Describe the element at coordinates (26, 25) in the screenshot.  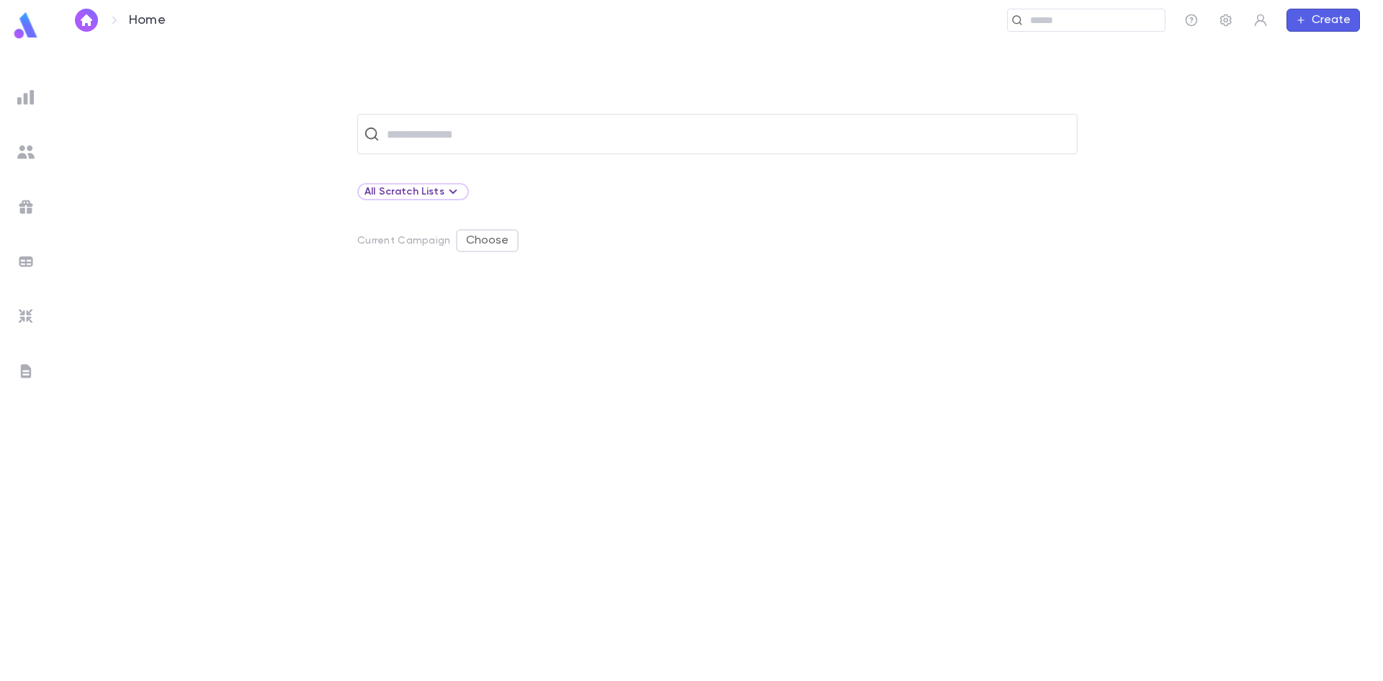
I see `img: logo` at that location.